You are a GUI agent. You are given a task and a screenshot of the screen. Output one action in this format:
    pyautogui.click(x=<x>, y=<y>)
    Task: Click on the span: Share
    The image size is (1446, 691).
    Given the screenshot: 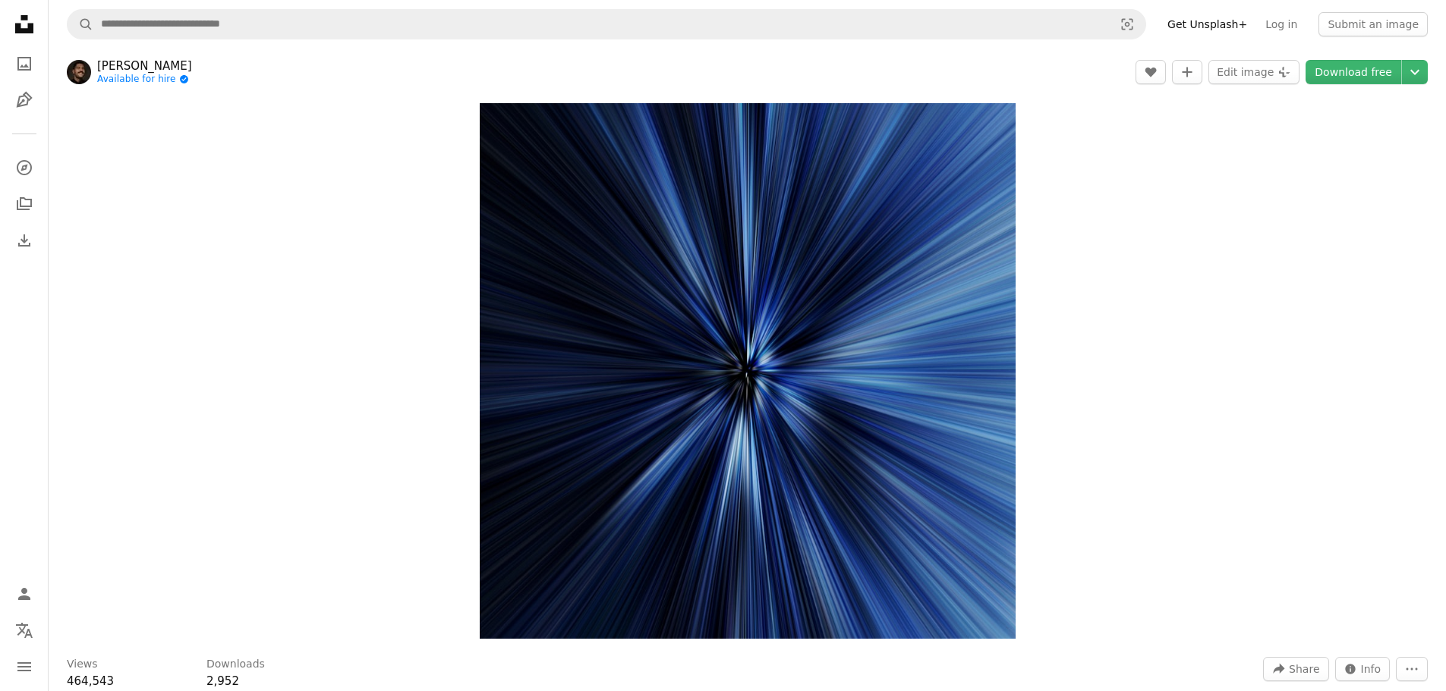 What is the action you would take?
    pyautogui.click(x=1304, y=669)
    